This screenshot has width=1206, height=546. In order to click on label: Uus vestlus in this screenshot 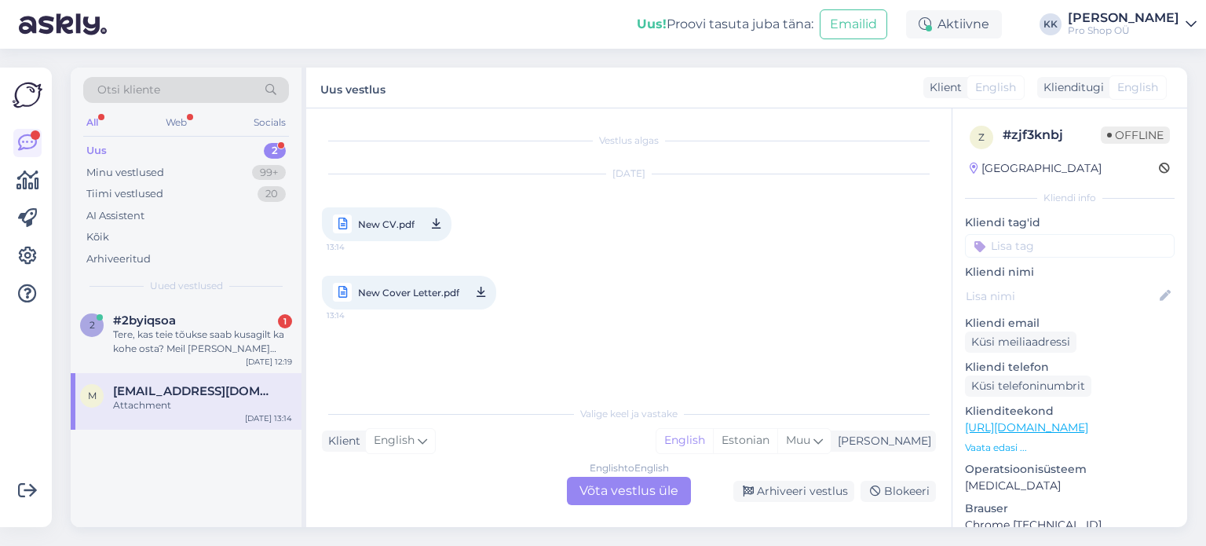, I will do `click(352, 87)`.